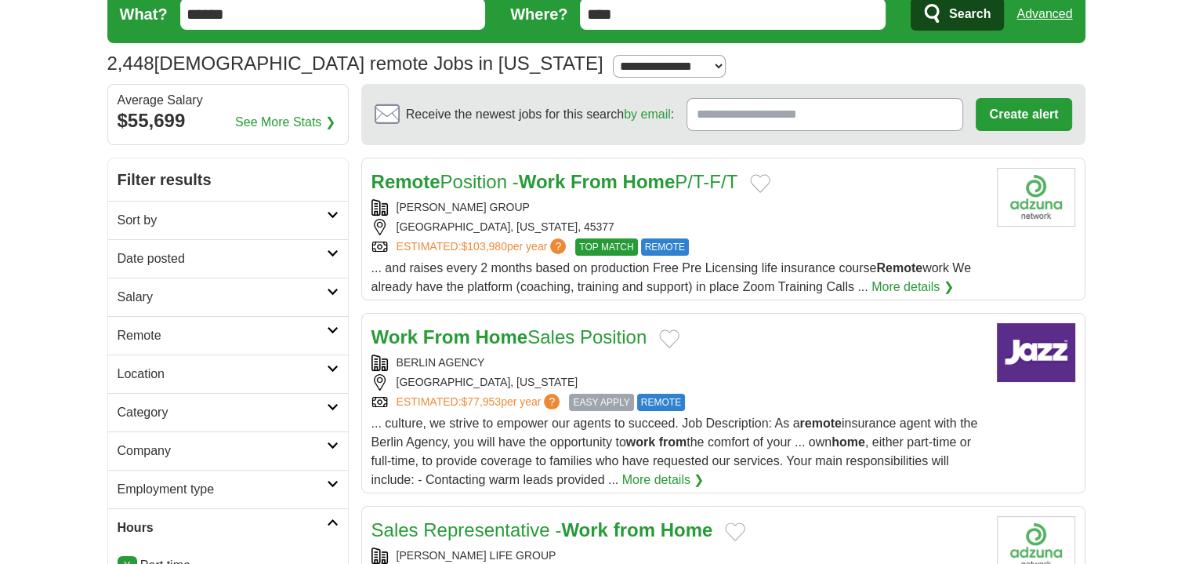  Describe the element at coordinates (285, 122) in the screenshot. I see `a: See More Stats ❯` at that location.